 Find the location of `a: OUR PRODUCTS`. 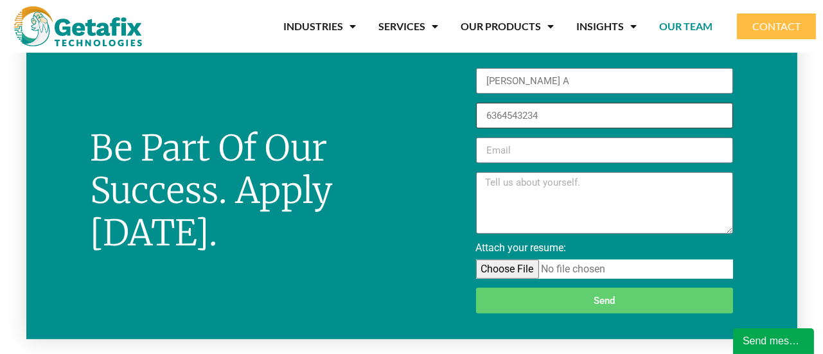

a: OUR PRODUCTS is located at coordinates (507, 26).